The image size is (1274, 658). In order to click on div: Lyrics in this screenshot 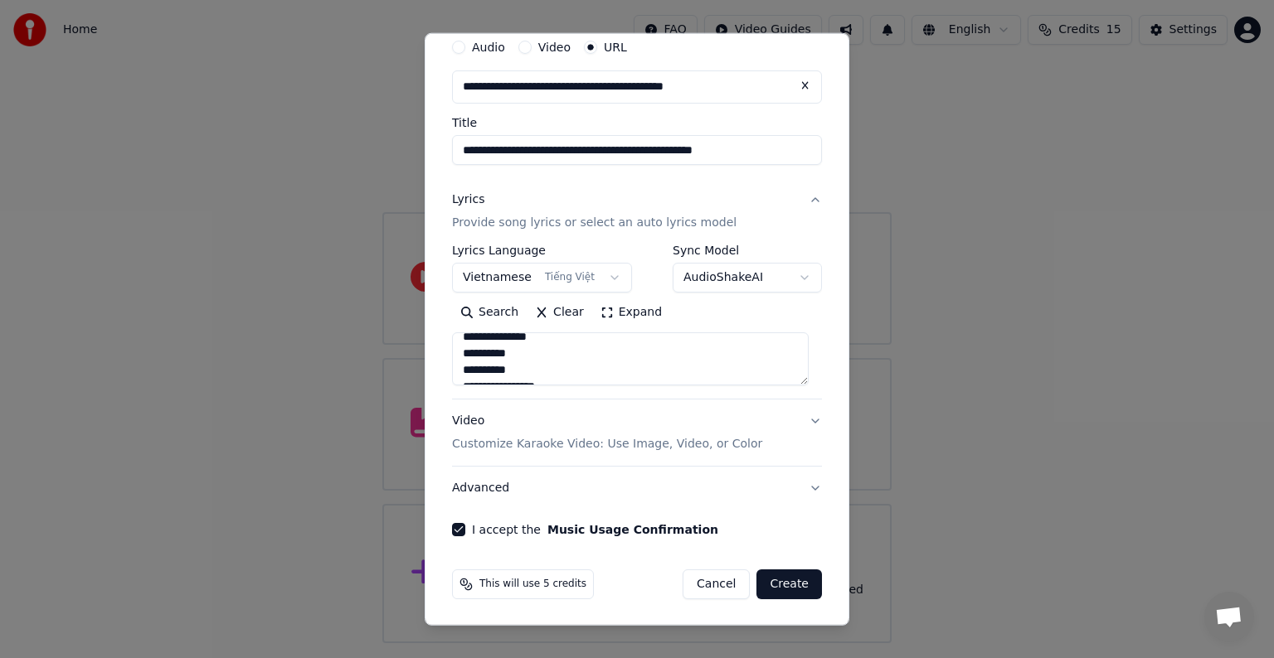, I will do `click(468, 200)`.